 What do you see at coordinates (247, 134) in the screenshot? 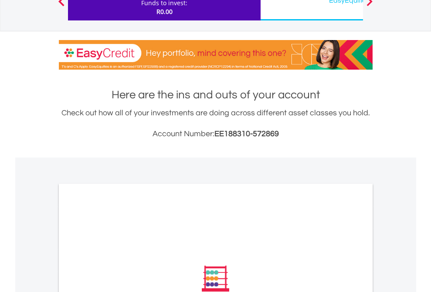
I see `span: EE188310-572869` at bounding box center [247, 134].